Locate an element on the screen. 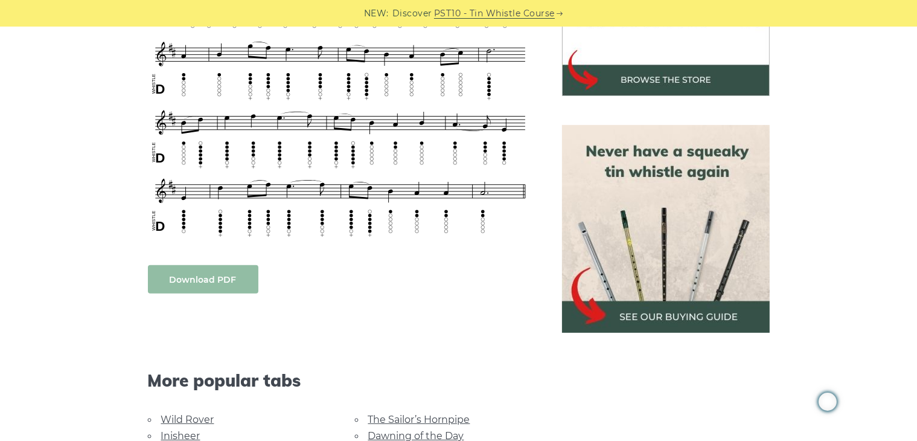  a: Wild Rover is located at coordinates (188, 419).